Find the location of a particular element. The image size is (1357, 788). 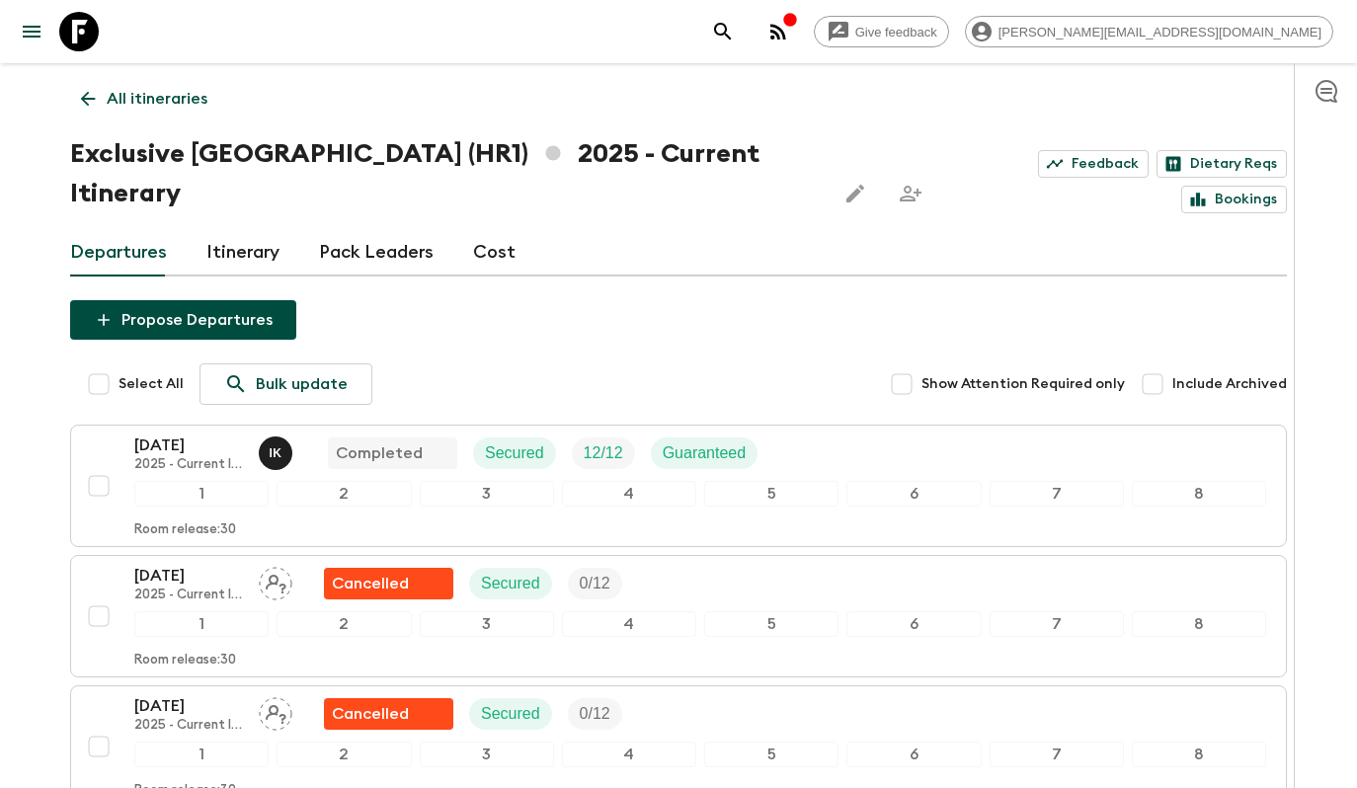

span: Include Archived is located at coordinates (1230, 384).